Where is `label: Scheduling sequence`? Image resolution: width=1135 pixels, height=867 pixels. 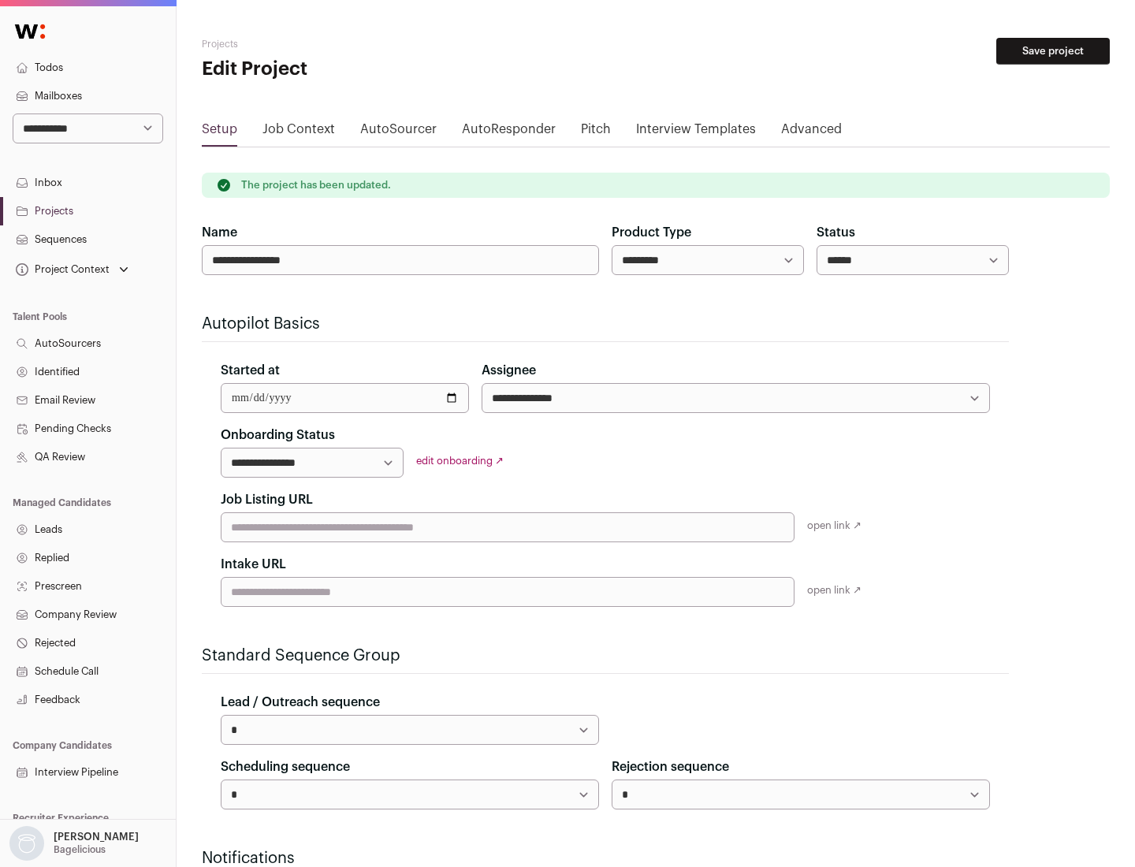 label: Scheduling sequence is located at coordinates (285, 767).